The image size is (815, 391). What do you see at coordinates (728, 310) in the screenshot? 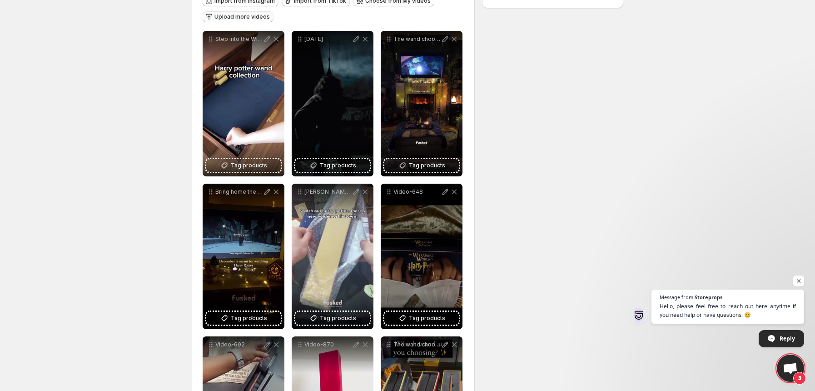
I see `span: Hello, please feel free to reach out here anytime if you need help or have questions. 😊` at bounding box center [728, 310].